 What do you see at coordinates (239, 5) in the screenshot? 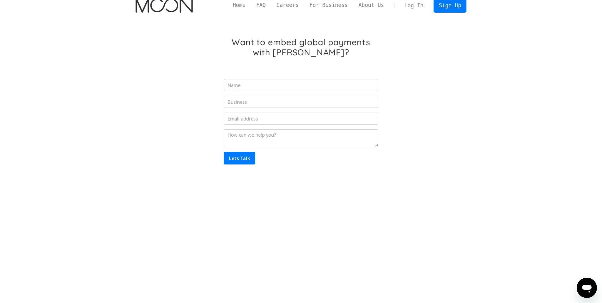
I see `a: Home` at bounding box center [239, 5].